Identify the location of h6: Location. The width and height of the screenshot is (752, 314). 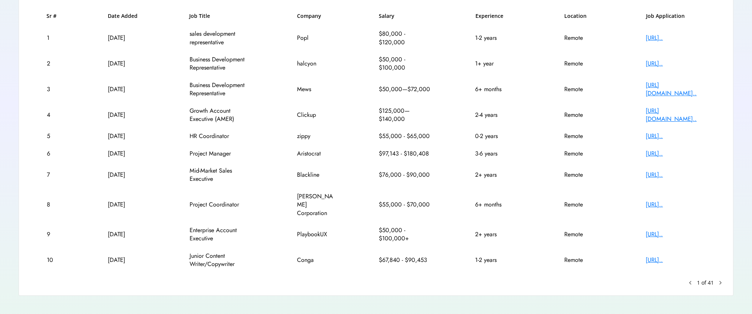
(583, 16).